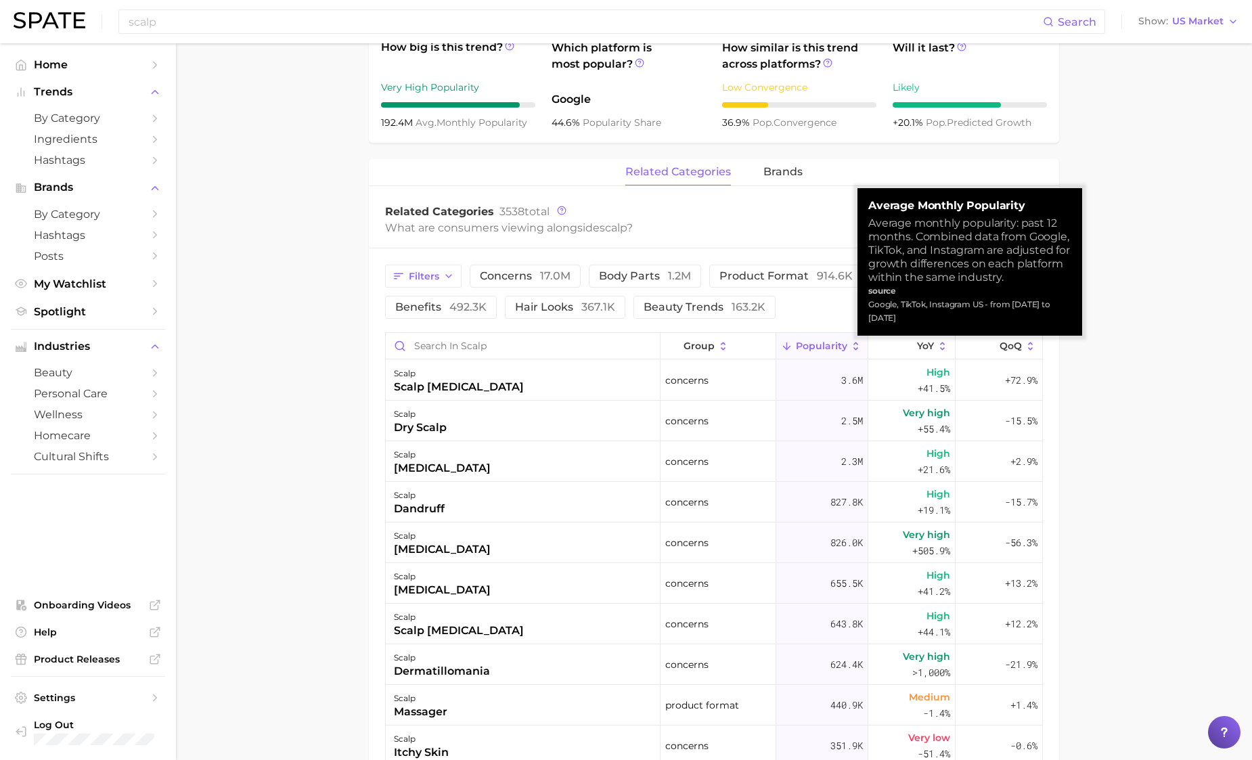 Image resolution: width=1252 pixels, height=760 pixels. Describe the element at coordinates (1010, 346) in the screenshot. I see `span: QoQ` at that location.